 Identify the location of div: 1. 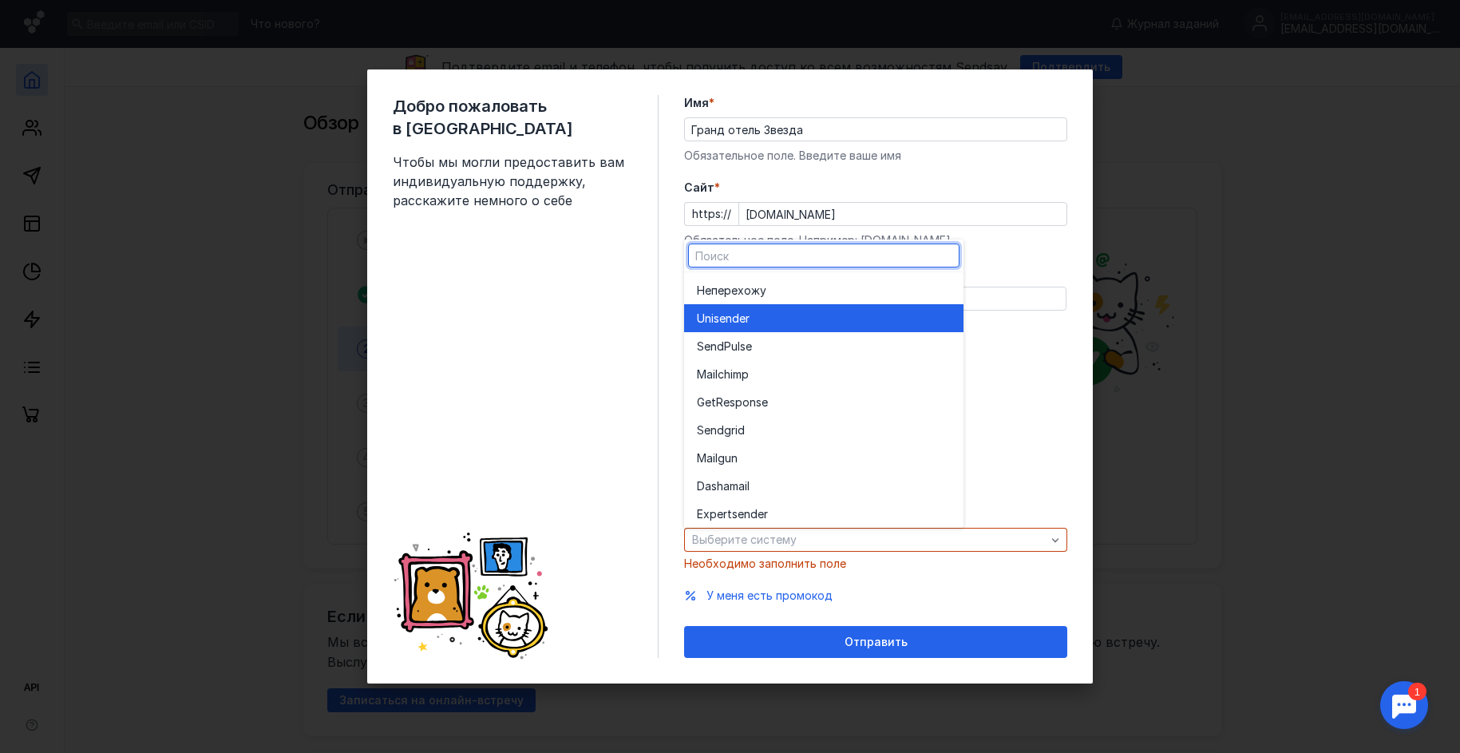
(45, 18).